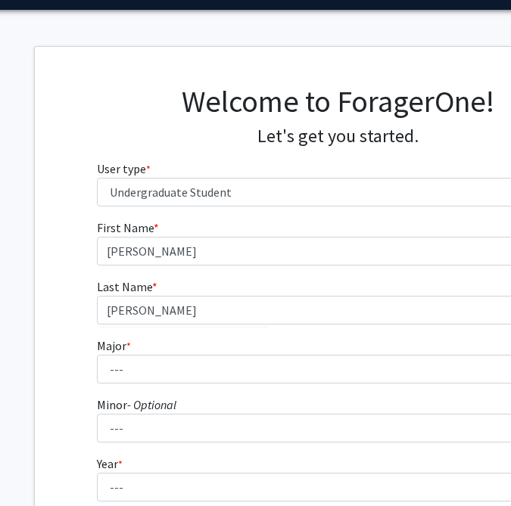  What do you see at coordinates (125, 228) in the screenshot?
I see `span: First Name` at bounding box center [125, 228].